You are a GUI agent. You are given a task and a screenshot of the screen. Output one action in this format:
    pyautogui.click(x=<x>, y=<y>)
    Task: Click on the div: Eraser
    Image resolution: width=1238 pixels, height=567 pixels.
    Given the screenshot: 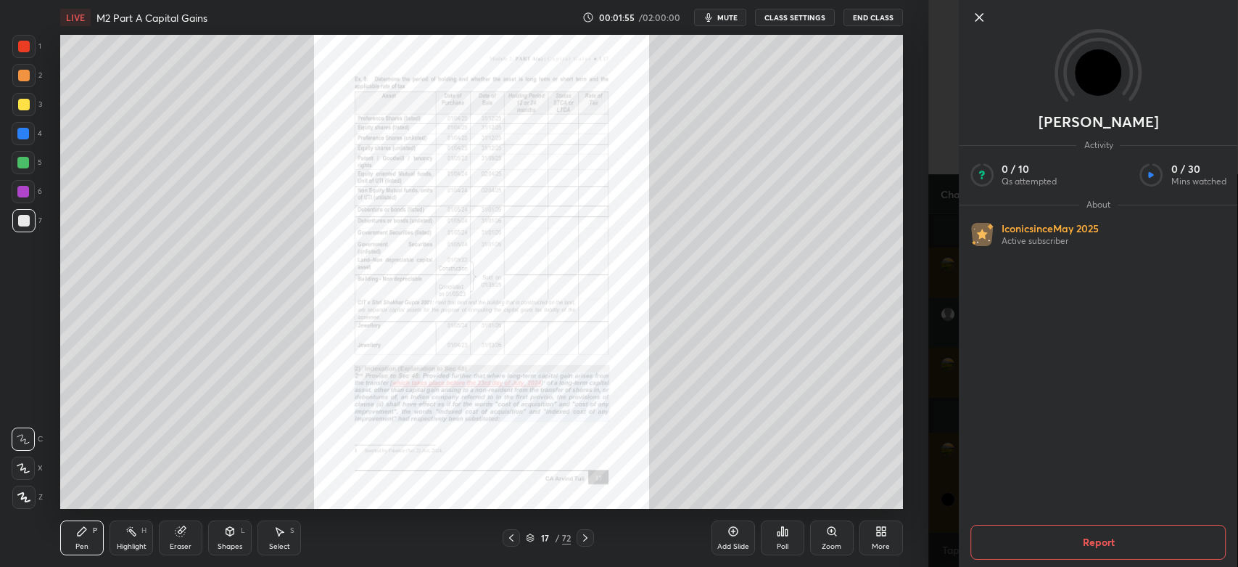 What is the action you would take?
    pyautogui.click(x=181, y=546)
    